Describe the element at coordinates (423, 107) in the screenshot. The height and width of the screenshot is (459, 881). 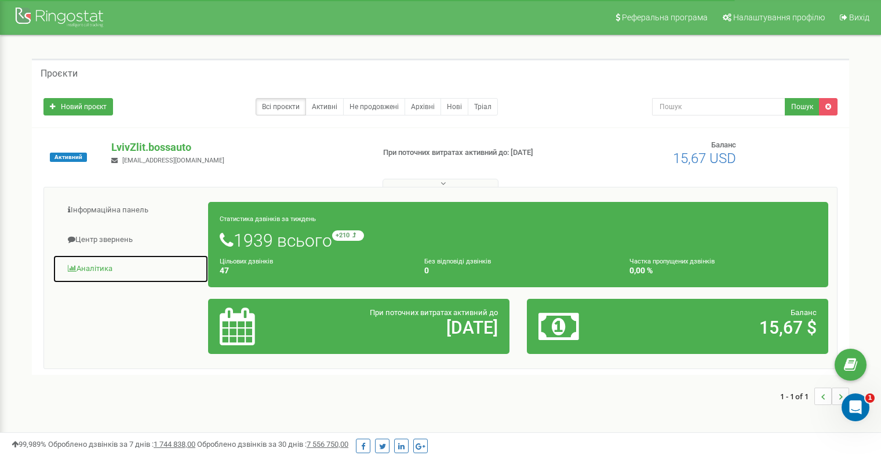
I see `a: Архівні` at that location.